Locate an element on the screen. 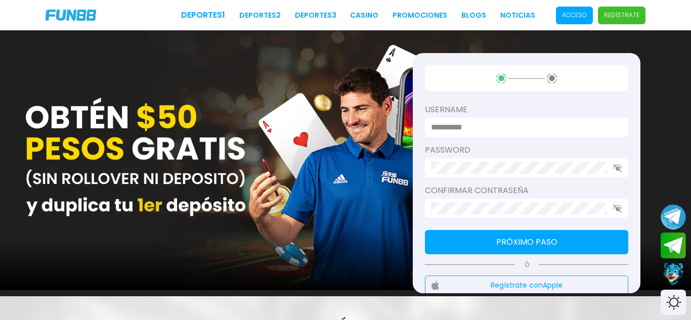 The image size is (691, 320). button: Próximo paso is located at coordinates (527, 242).